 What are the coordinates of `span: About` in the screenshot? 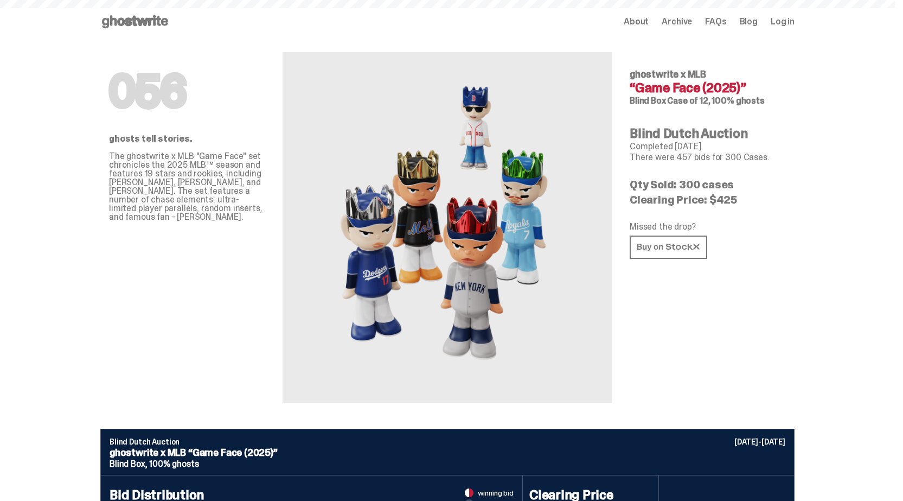 It's located at (636, 22).